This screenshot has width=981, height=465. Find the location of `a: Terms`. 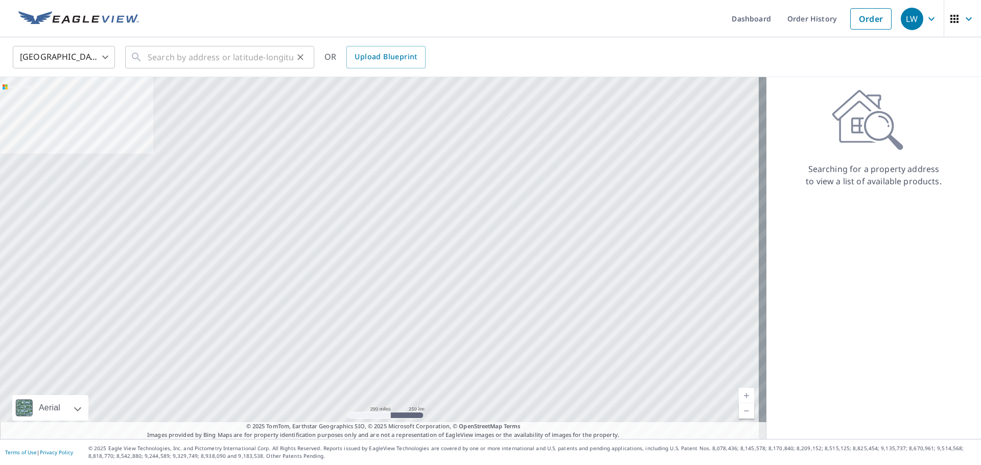

a: Terms is located at coordinates (512, 426).